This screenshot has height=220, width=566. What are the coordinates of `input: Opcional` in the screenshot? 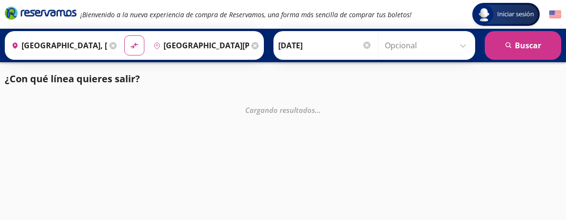 It's located at (427, 45).